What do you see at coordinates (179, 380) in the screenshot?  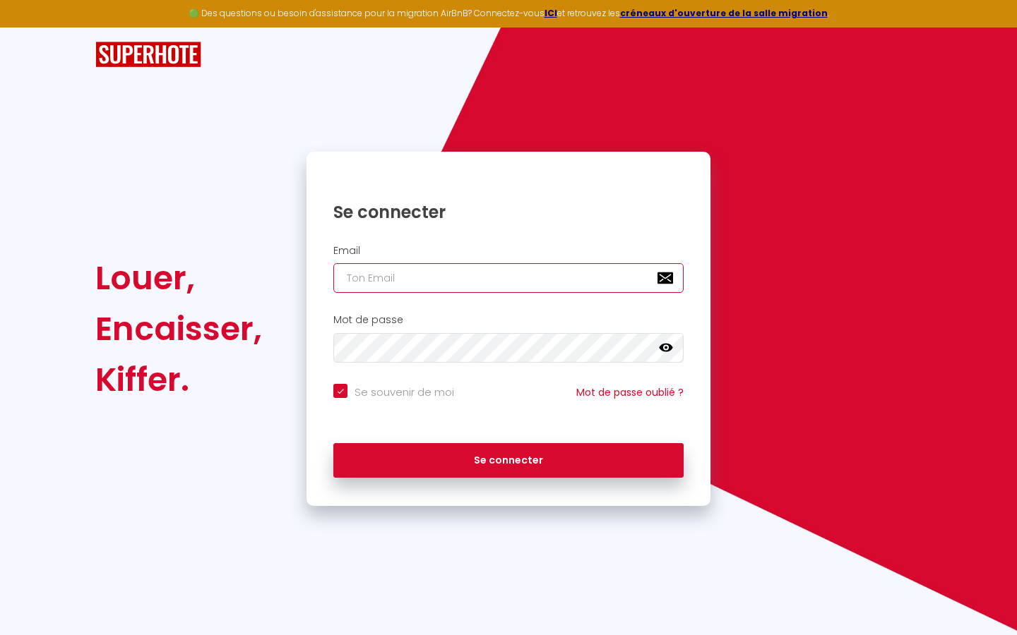 I see `div: Kiffer.` at bounding box center [179, 380].